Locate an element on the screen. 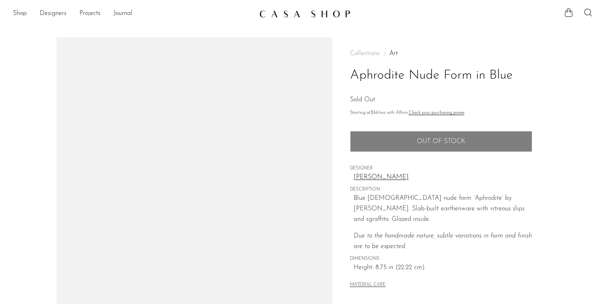 The height and width of the screenshot is (304, 606). a: Designers is located at coordinates (53, 14).